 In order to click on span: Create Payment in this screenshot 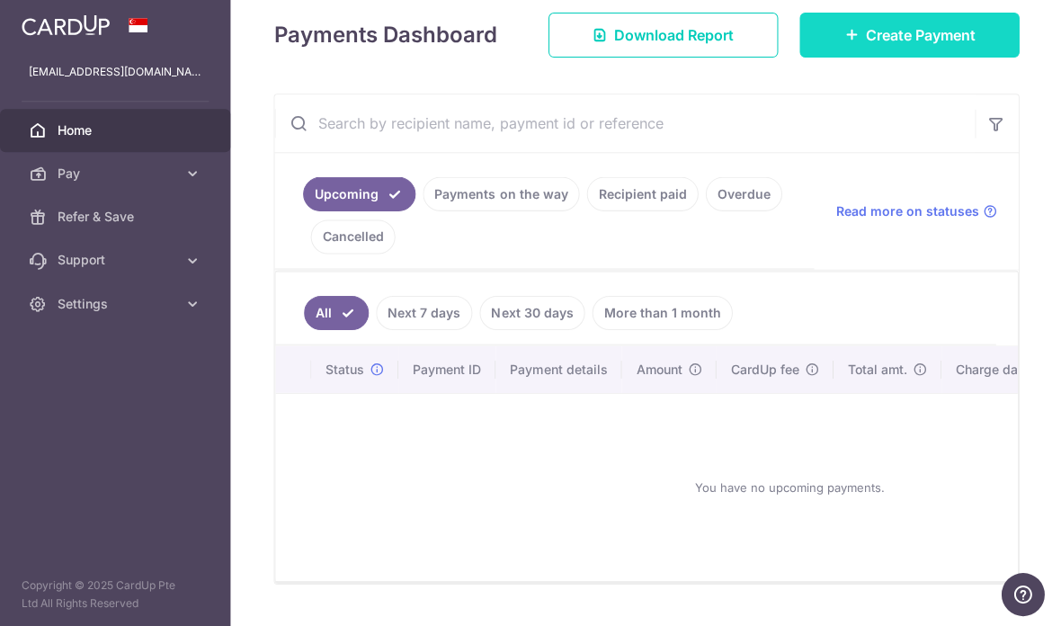, I will do `click(919, 35)`.